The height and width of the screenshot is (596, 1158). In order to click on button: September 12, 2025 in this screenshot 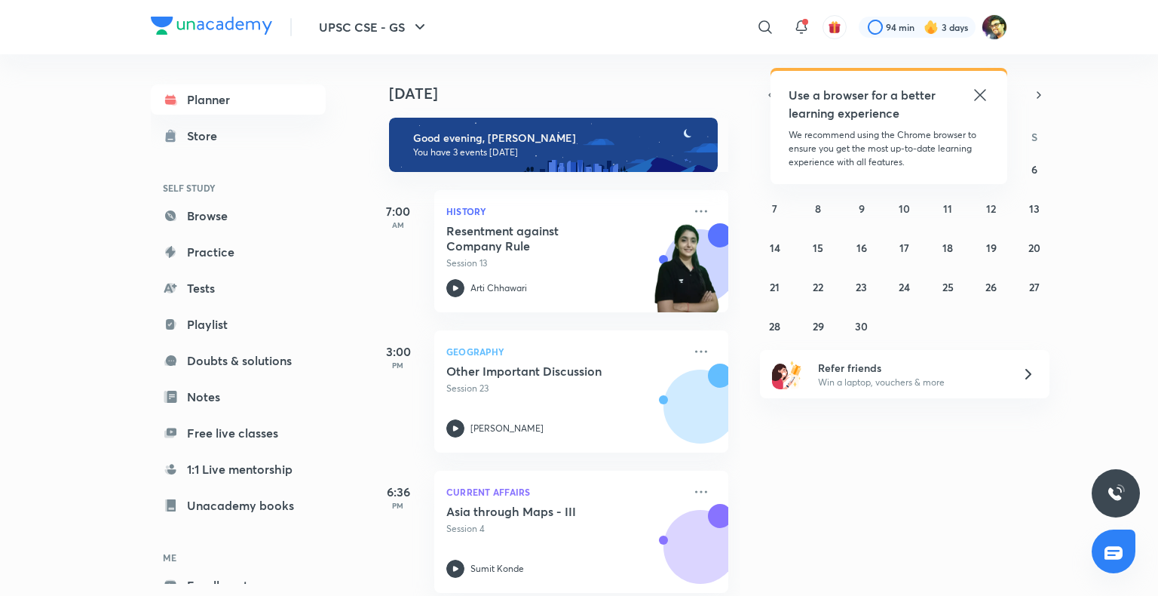, I will do `click(992, 208)`.